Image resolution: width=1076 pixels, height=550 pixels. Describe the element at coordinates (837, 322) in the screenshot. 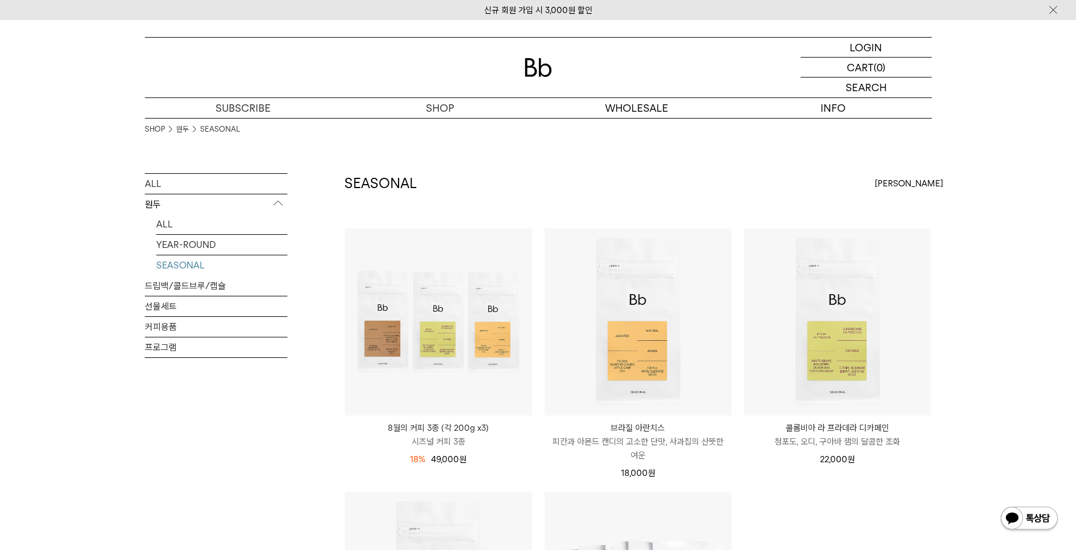

I see `a: 콜롬비아 라 프라데라 디카페인` at that location.